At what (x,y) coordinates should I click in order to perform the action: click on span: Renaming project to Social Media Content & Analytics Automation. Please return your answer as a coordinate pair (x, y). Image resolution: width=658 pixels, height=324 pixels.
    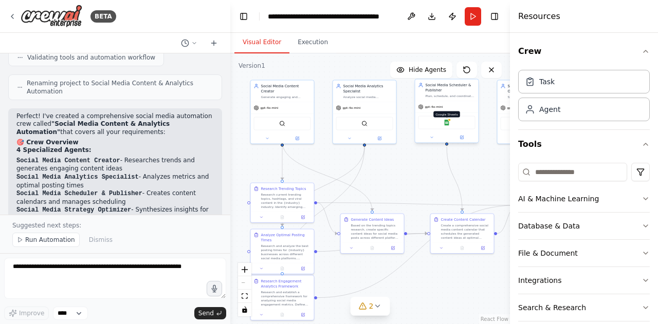
    Looking at the image, I should click on (120, 87).